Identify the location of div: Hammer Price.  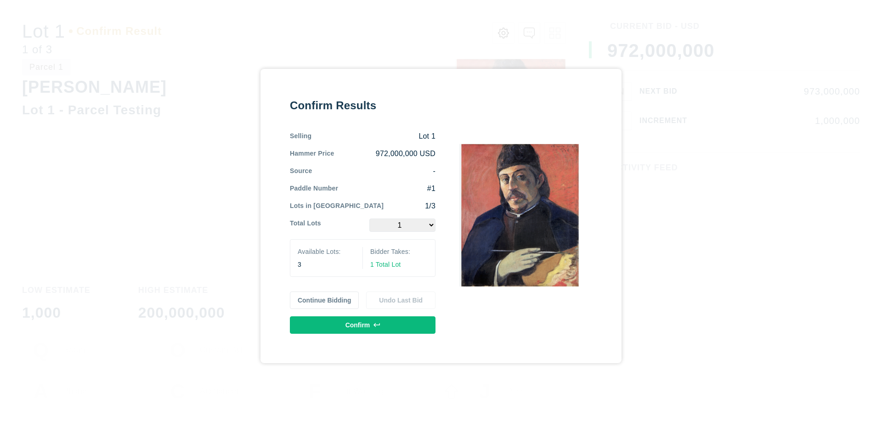
(312, 154).